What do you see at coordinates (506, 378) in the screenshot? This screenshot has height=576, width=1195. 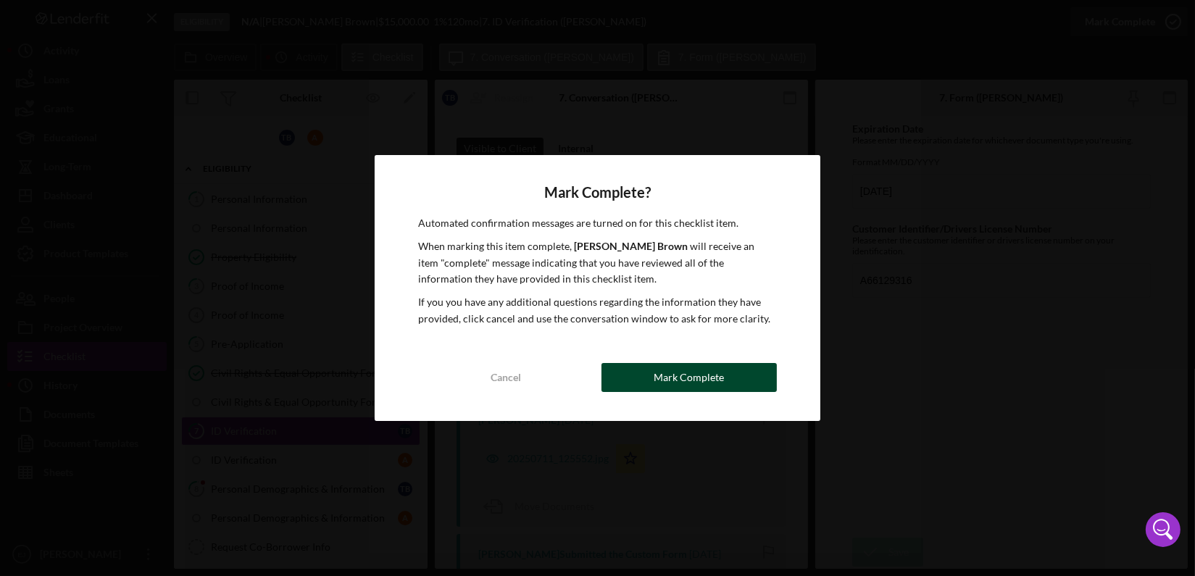 I see `button: Cancel` at bounding box center [506, 378].